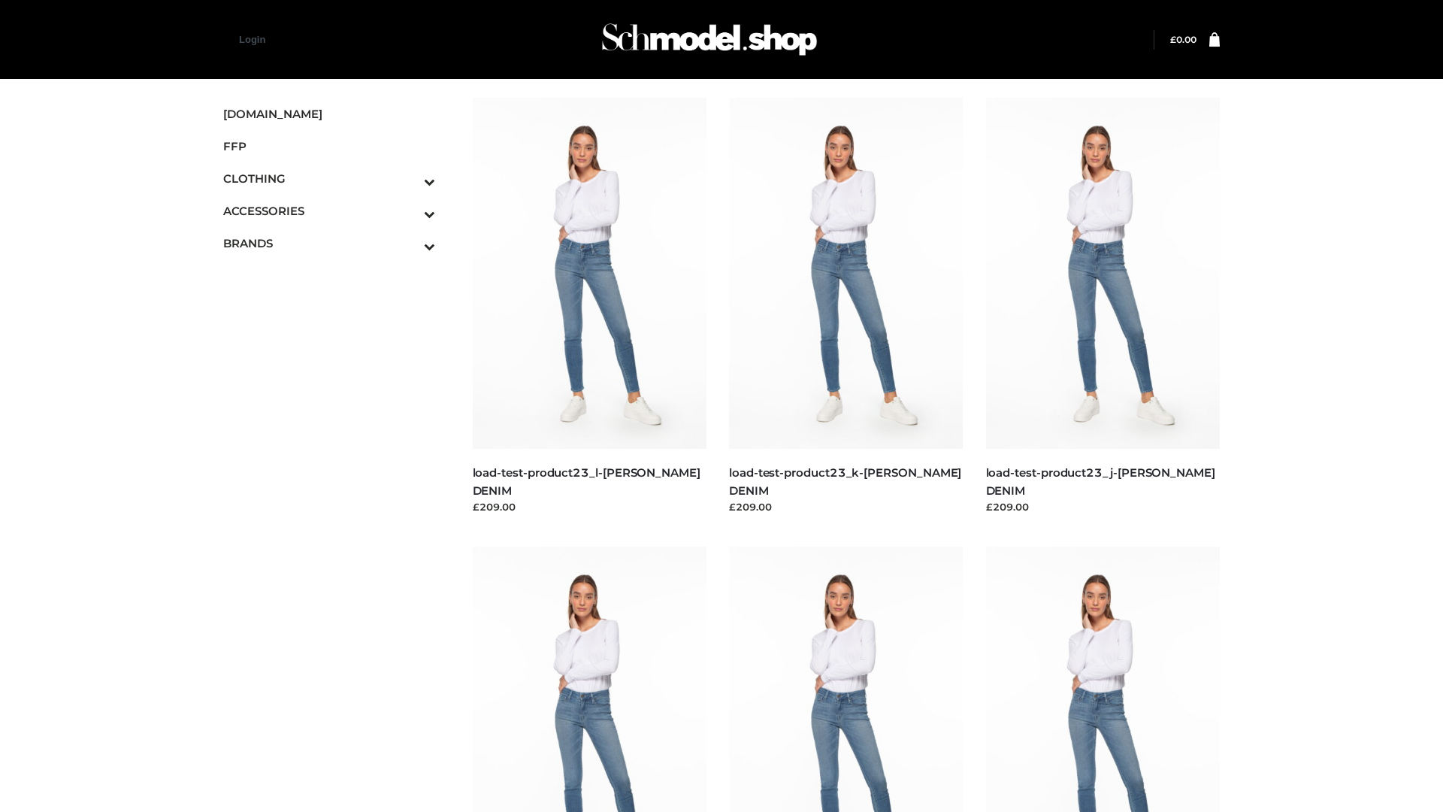  Describe the element at coordinates (329, 243) in the screenshot. I see `a: BRANDSToggle Submenu` at that location.